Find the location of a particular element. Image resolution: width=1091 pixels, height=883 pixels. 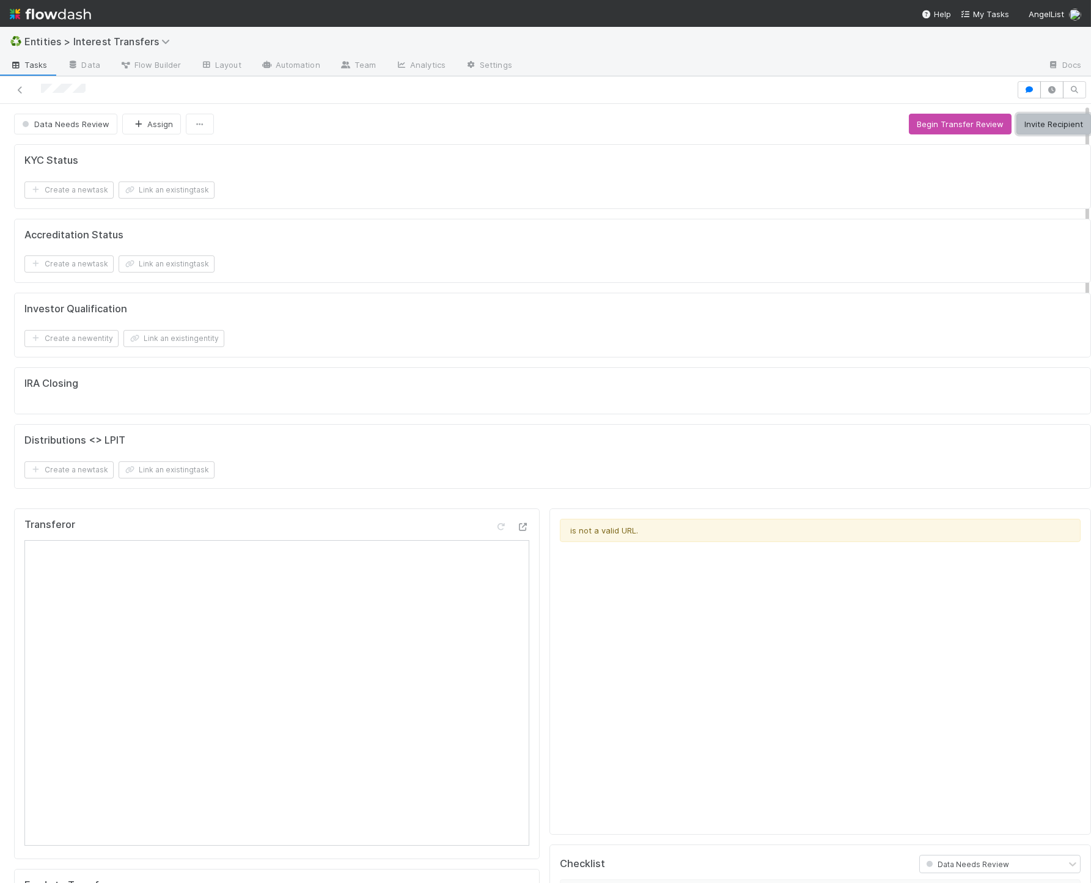

button: Invite Recipient is located at coordinates (1054, 124).